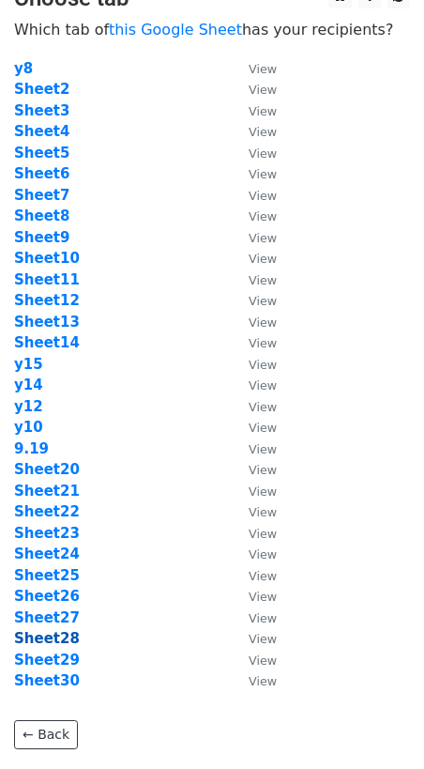 This screenshot has width=424, height=769. I want to click on strong: Sheet11, so click(47, 280).